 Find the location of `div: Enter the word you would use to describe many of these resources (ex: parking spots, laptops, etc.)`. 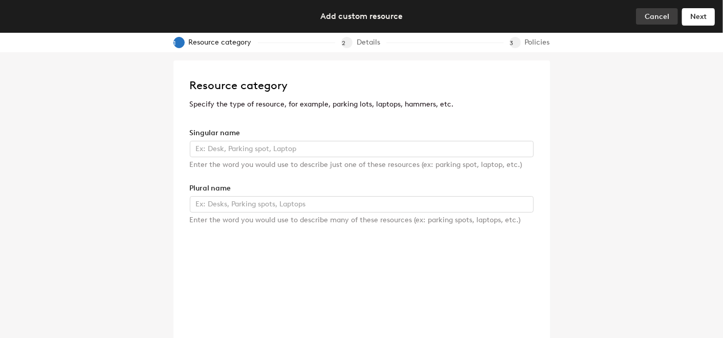

div: Enter the word you would use to describe many of these resources (ex: parking spots, laptops, etc.) is located at coordinates (362, 220).